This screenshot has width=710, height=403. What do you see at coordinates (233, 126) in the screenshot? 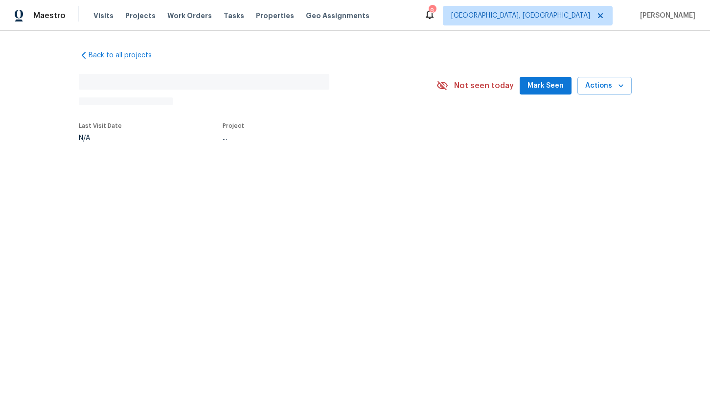
I see `span: Project` at bounding box center [233, 126].